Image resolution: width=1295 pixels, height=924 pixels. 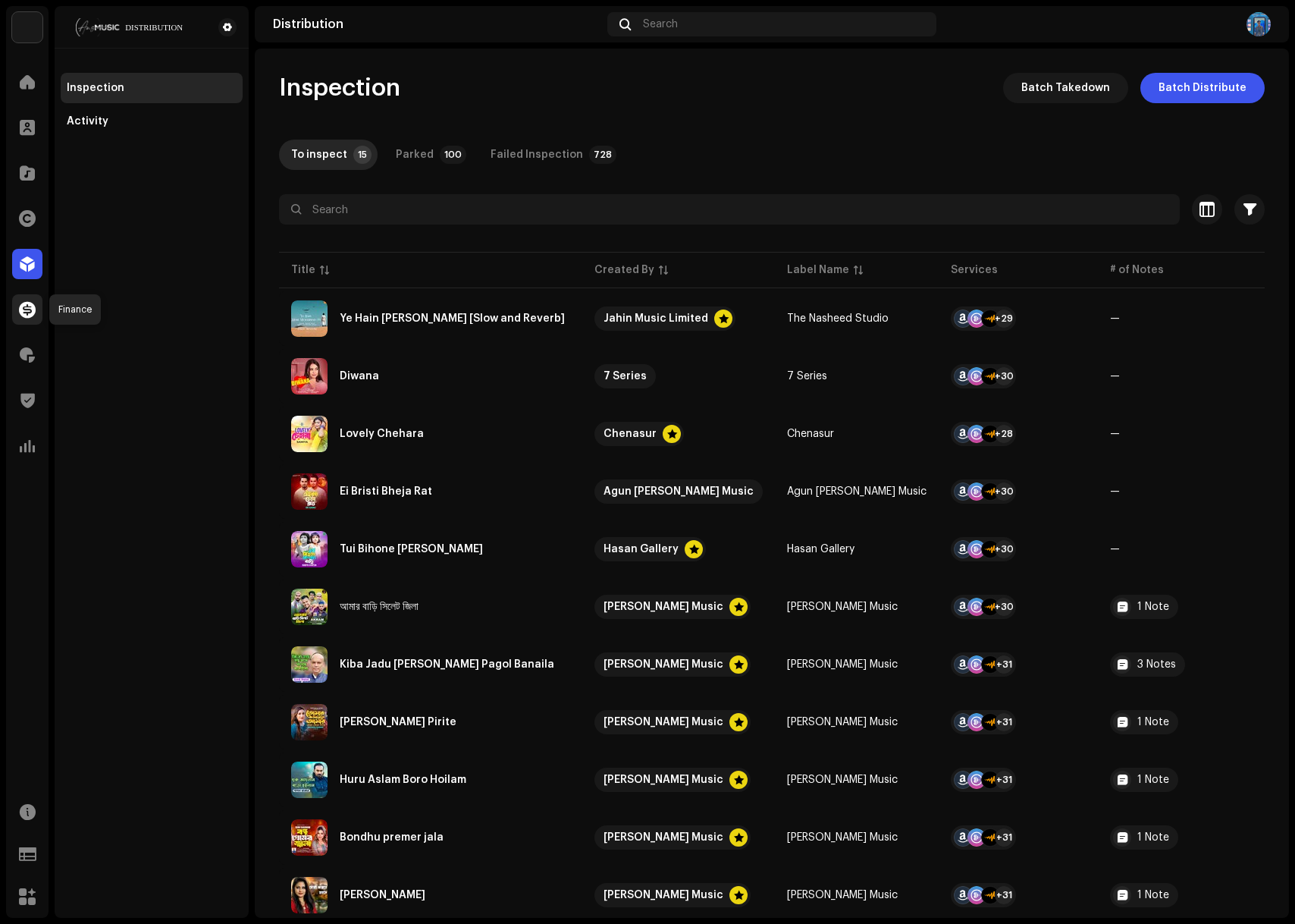 What do you see at coordinates (537, 155) in the screenshot?
I see `div: Failed Inspection` at bounding box center [537, 155].